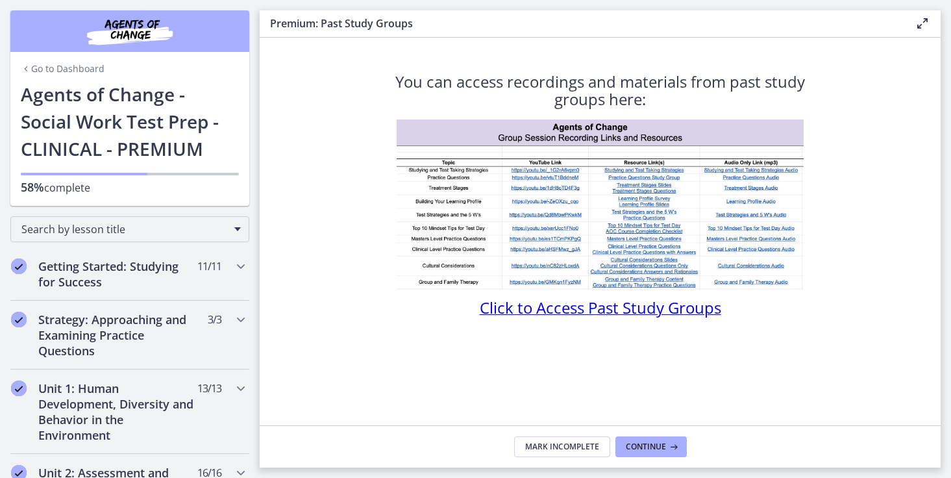 This screenshot has height=478, width=951. I want to click on img: Agents of Change Social Work Test Prep, so click(130, 31).